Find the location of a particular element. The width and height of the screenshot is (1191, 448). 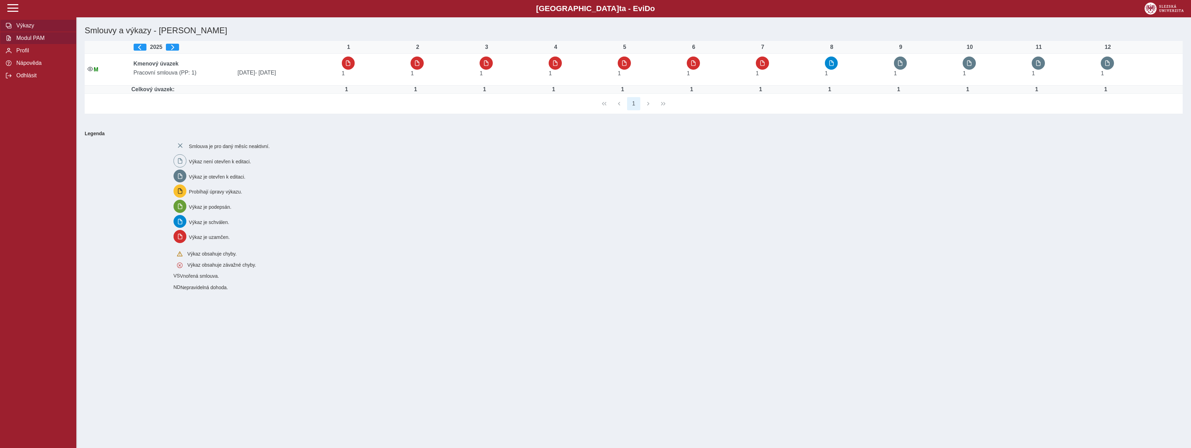

div: 9 is located at coordinates (901, 47).